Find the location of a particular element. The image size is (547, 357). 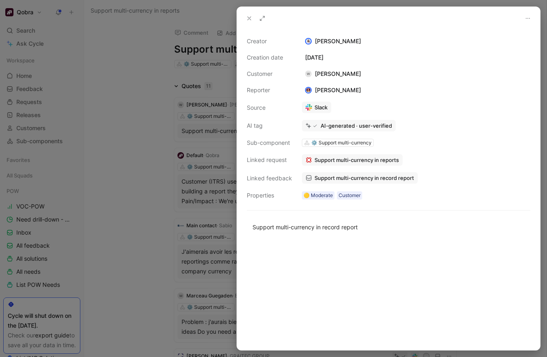

div: AI tag is located at coordinates (269, 126).